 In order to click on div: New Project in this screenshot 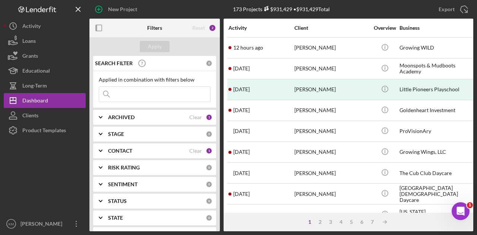, I will do `click(123, 9)`.